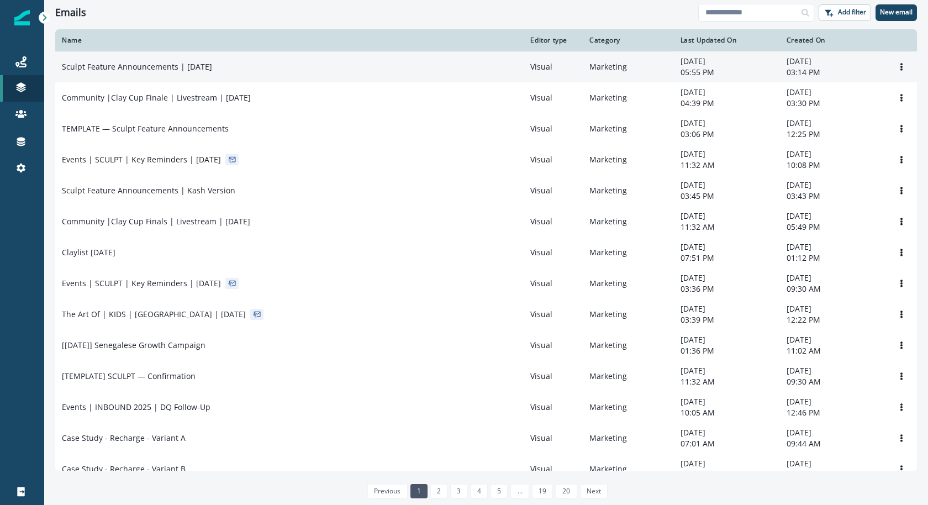 The image size is (928, 505). What do you see at coordinates (727, 320) in the screenshot?
I see `p: 03:39 PM` at bounding box center [727, 320].